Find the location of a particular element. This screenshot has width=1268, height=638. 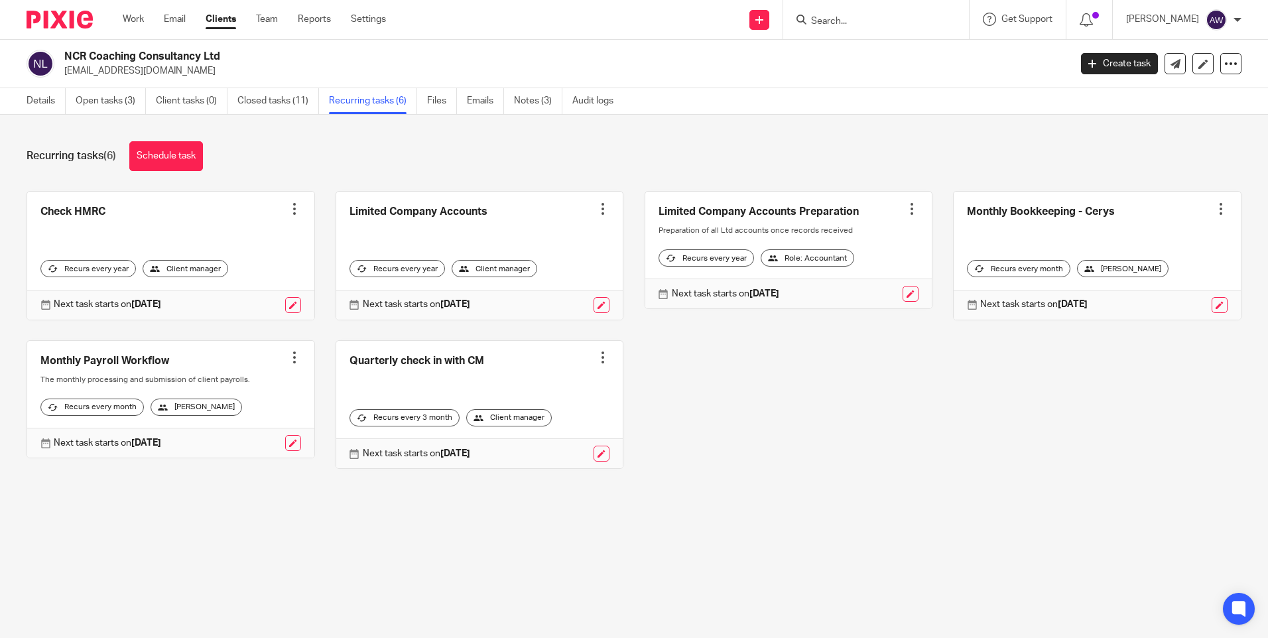

a: Create task is located at coordinates (1120, 64).